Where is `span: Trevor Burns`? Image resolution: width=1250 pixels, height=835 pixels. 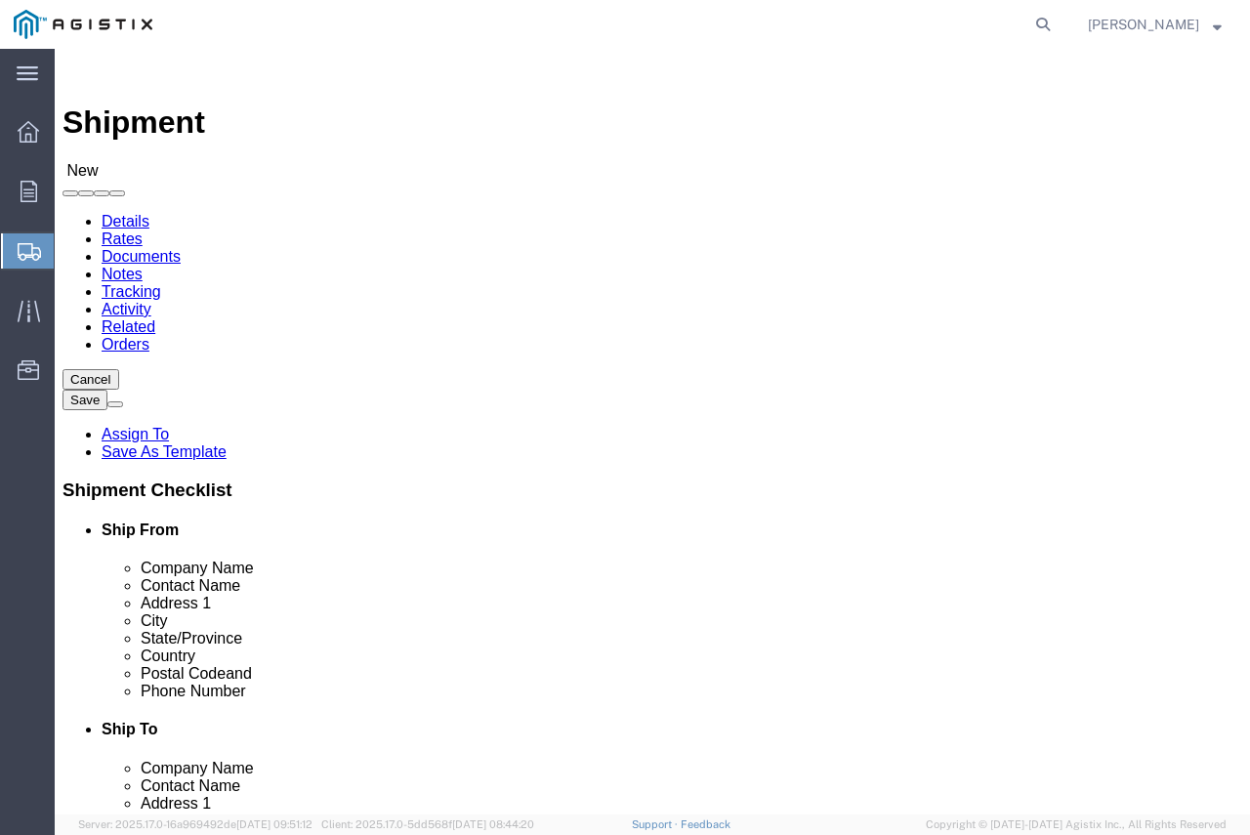 span: Trevor Burns is located at coordinates (1144, 24).